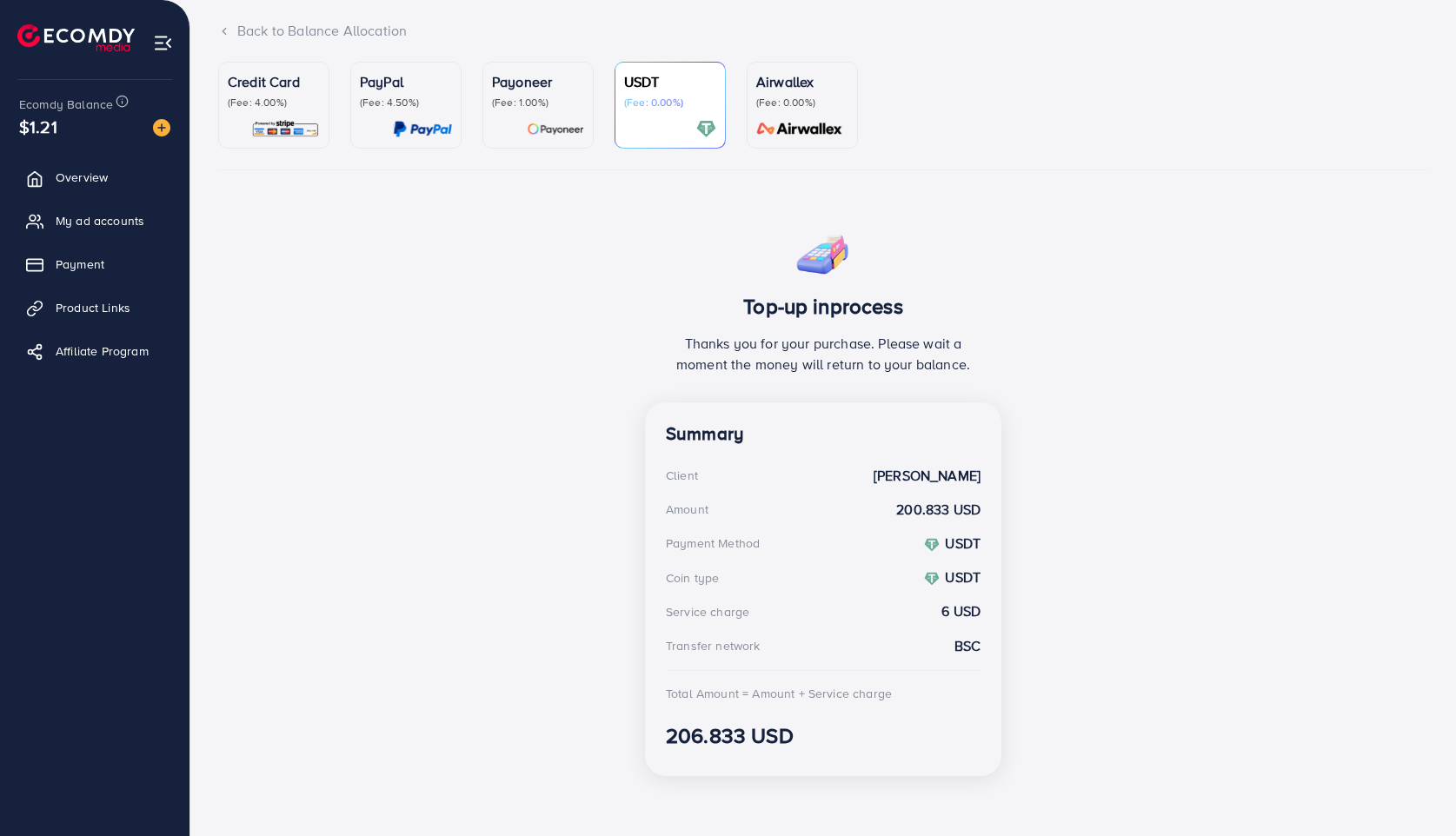 The height and width of the screenshot is (836, 1456). What do you see at coordinates (93, 307) in the screenshot?
I see `span: Product Links` at bounding box center [93, 307].